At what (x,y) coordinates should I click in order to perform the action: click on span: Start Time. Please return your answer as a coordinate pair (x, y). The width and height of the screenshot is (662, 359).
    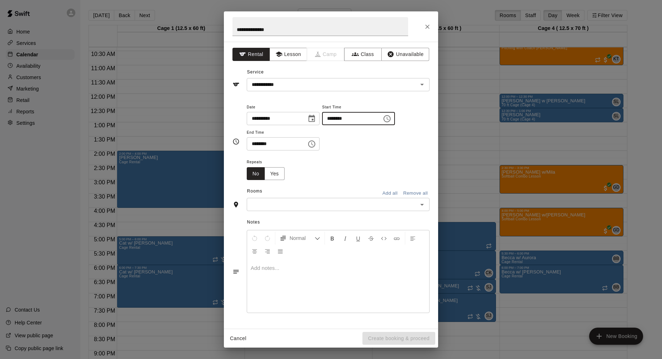
    Looking at the image, I should click on (358, 107).